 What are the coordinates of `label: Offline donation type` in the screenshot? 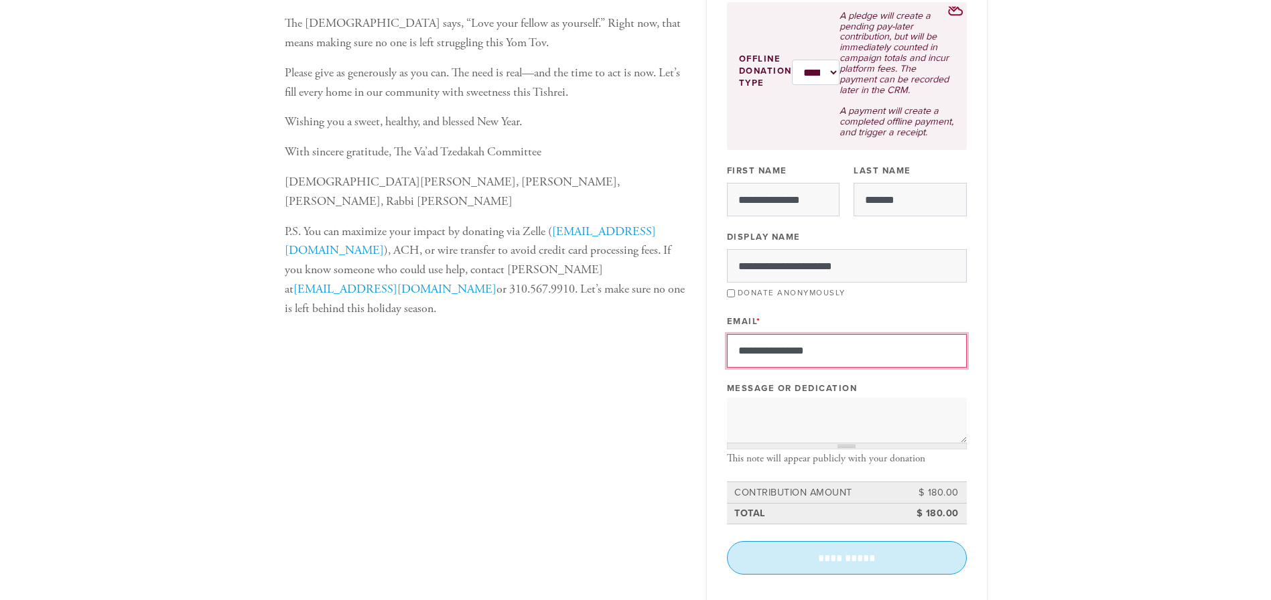 It's located at (765, 71).